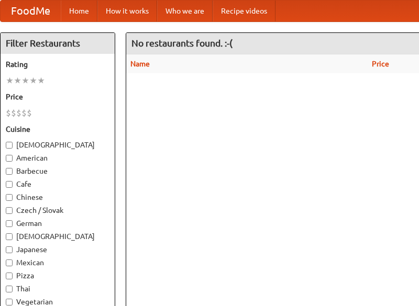 This screenshot has height=306, width=419. What do you see at coordinates (9, 197) in the screenshot?
I see `input: Chinese` at bounding box center [9, 197].